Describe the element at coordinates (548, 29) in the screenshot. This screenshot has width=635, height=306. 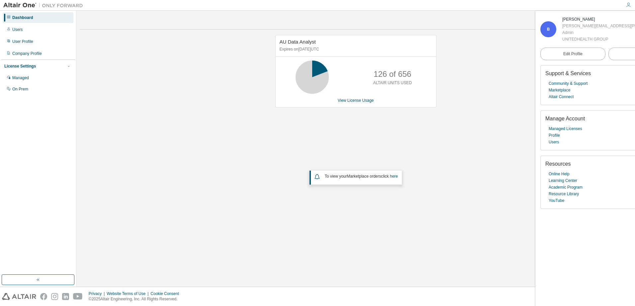
I see `span: B` at that location.